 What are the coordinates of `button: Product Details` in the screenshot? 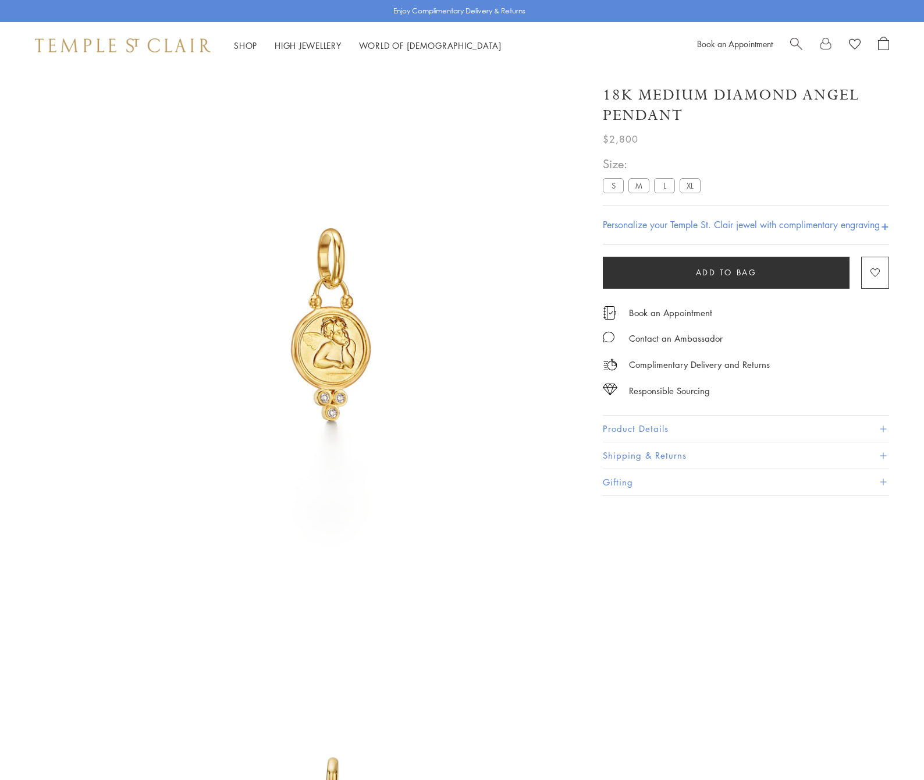 It's located at (746, 428).